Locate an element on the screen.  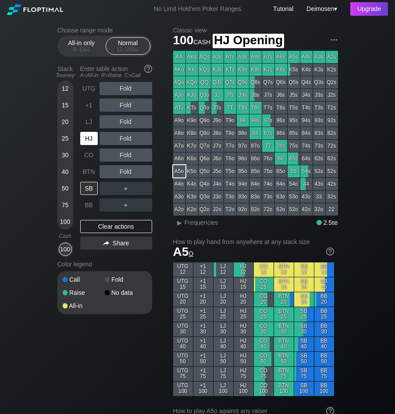
div: 5 – 12 is located at coordinates (82, 50).